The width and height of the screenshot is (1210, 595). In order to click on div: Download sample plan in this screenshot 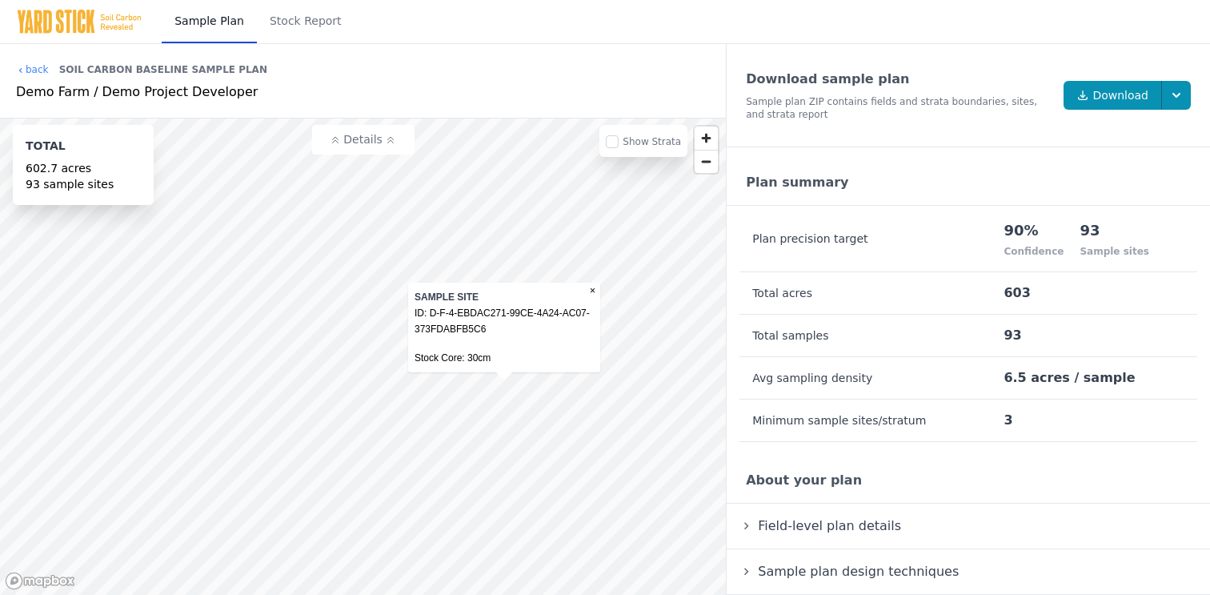, I will do `click(898, 79)`.